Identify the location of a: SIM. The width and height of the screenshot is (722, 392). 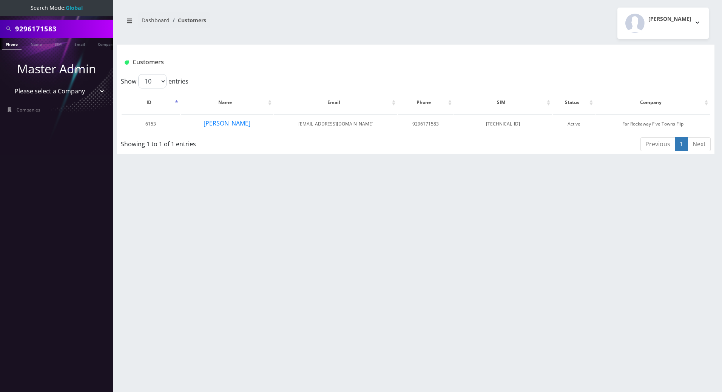
(58, 43).